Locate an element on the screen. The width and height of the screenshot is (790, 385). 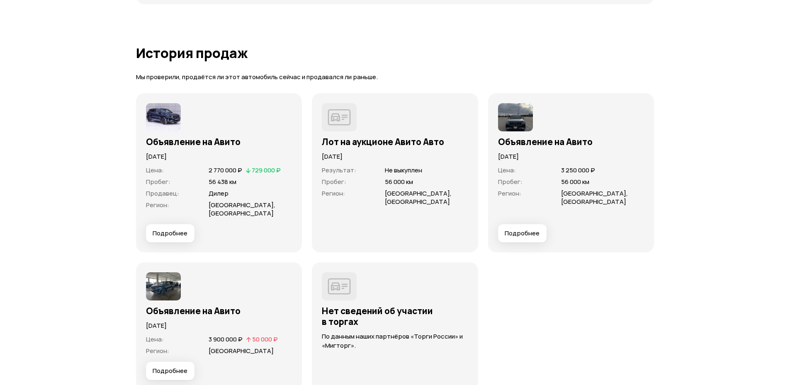
h1: История продаж is located at coordinates (395, 53).